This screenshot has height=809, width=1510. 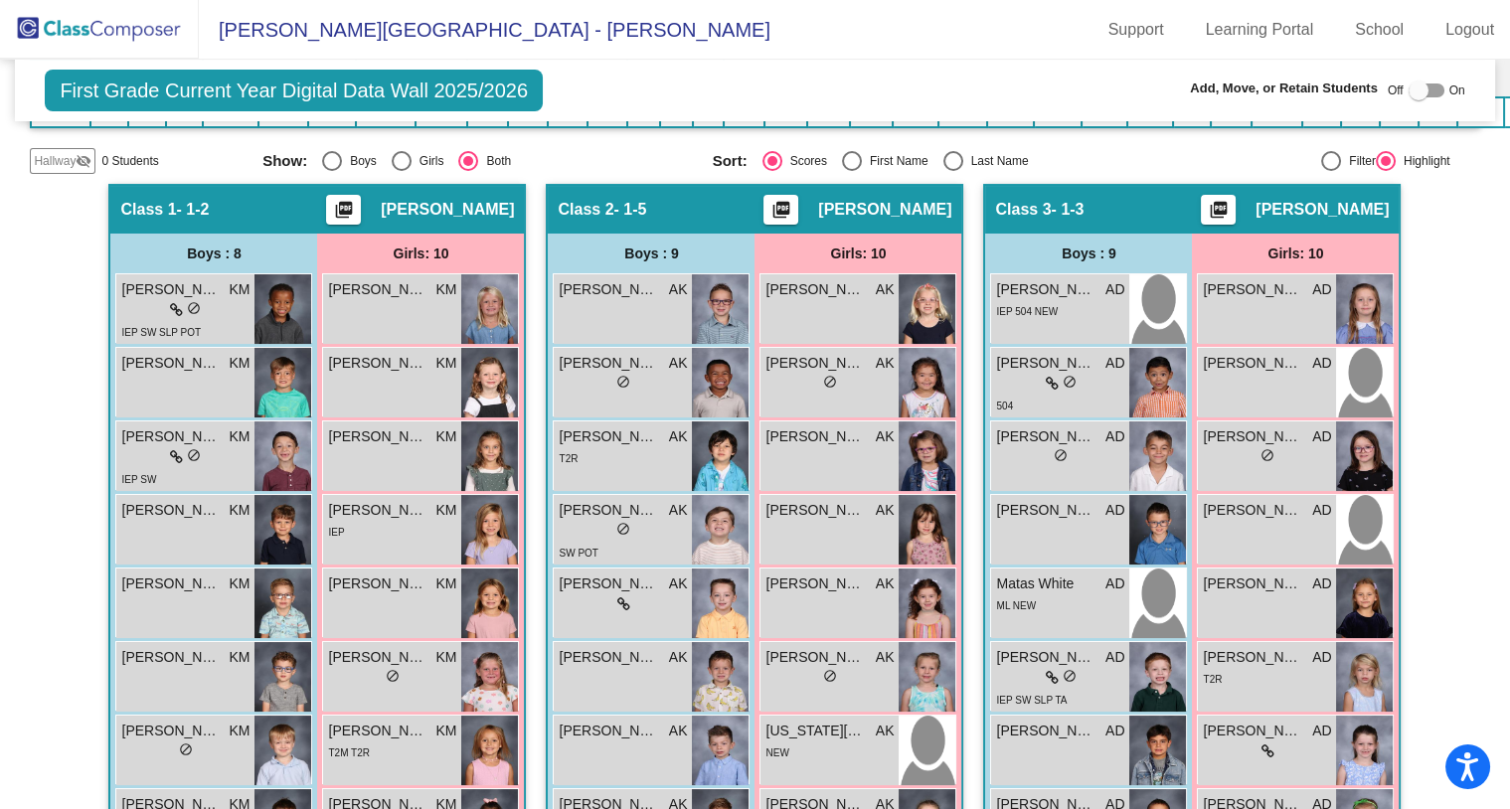 I want to click on span: - 1-5, so click(x=630, y=210).